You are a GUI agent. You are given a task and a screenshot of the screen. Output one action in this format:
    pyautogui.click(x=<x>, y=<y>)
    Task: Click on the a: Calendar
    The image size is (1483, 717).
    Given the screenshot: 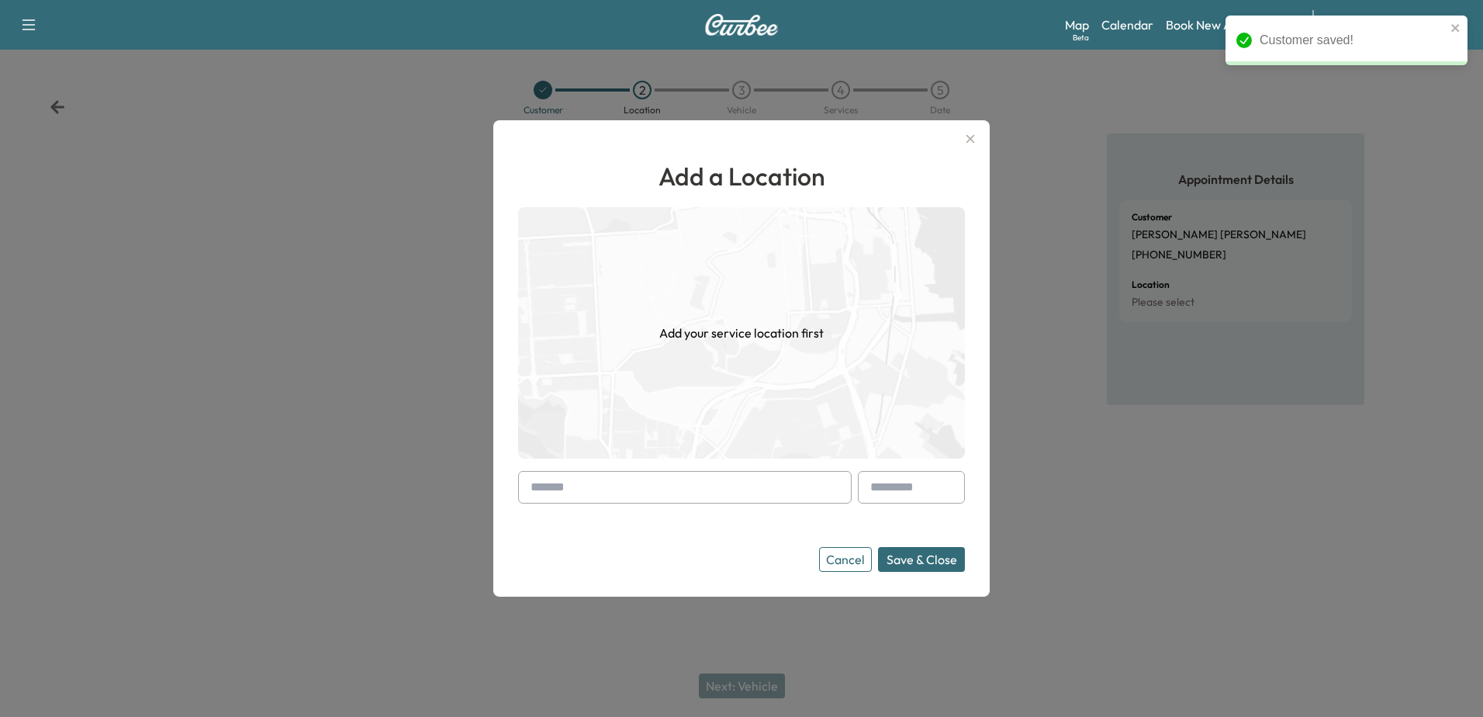 What is the action you would take?
    pyautogui.click(x=1127, y=25)
    